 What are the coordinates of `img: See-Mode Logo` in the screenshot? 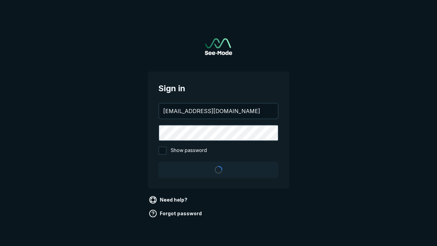 It's located at (219, 46).